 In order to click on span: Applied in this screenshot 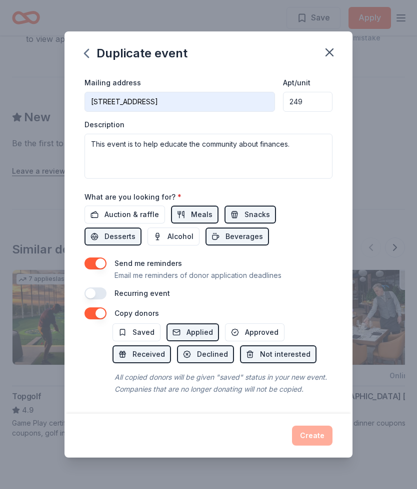, I will do `click(199, 333)`.